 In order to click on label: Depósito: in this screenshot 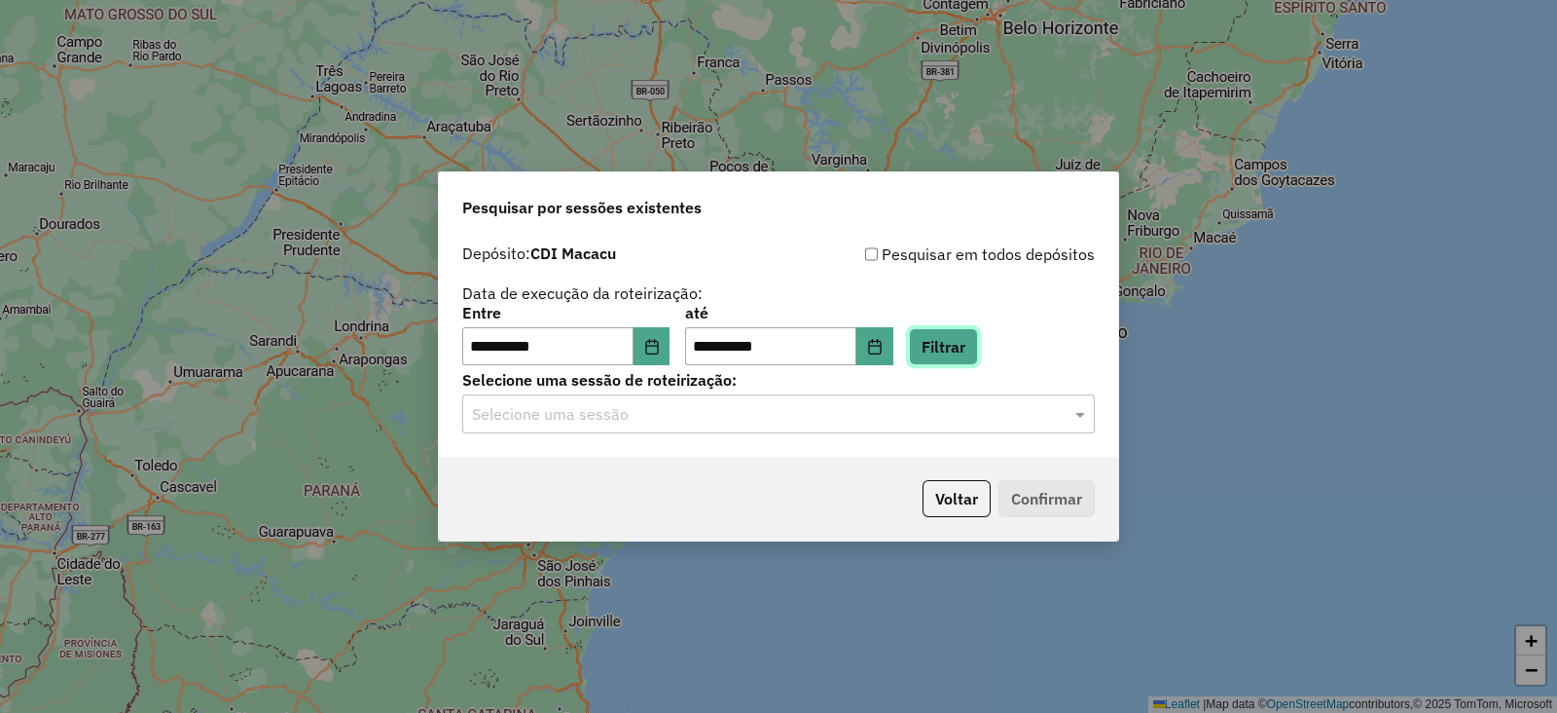, I will do `click(539, 253)`.